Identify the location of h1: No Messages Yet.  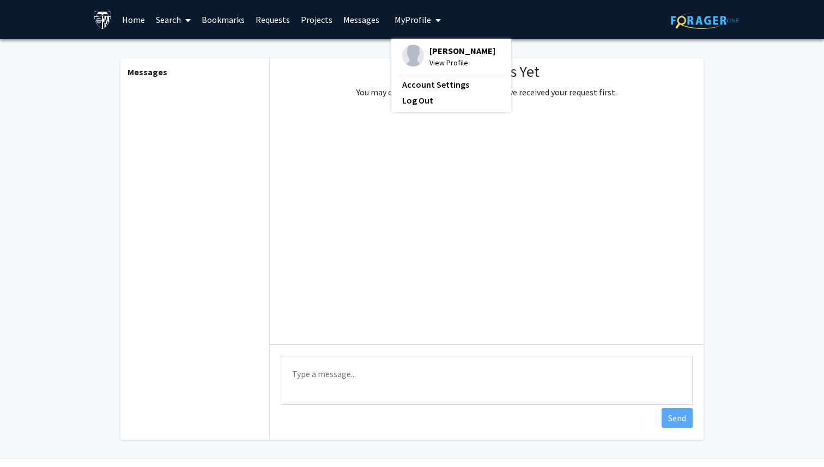
(487, 72).